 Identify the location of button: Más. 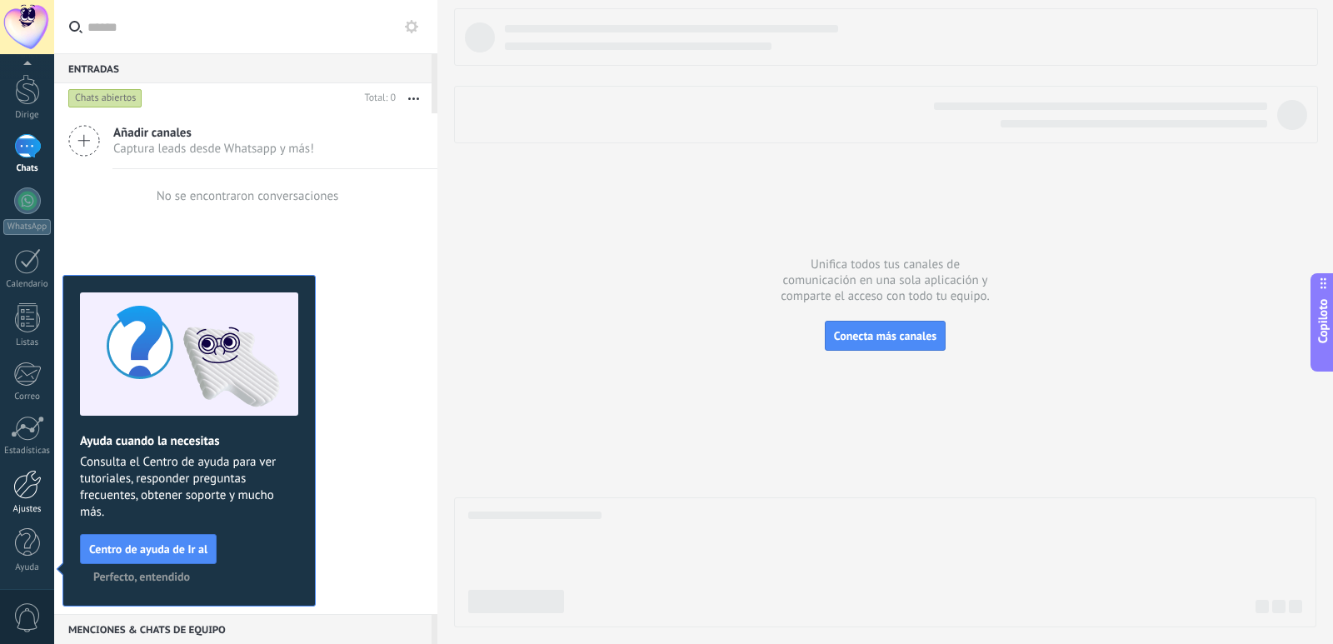
(413, 98).